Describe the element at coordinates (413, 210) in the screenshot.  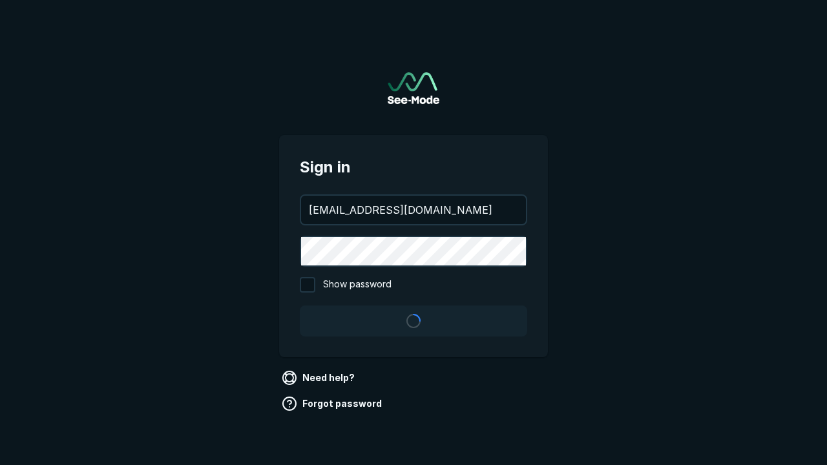
I see `input: your@email.com` at that location.